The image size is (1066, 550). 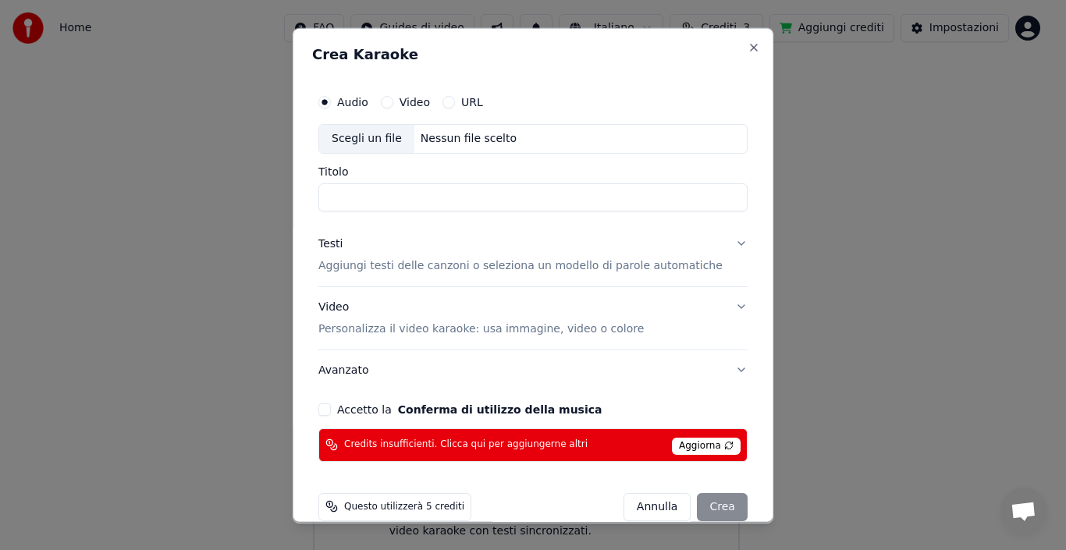 What do you see at coordinates (533, 54) in the screenshot?
I see `h2: Crea Karaoke` at bounding box center [533, 54].